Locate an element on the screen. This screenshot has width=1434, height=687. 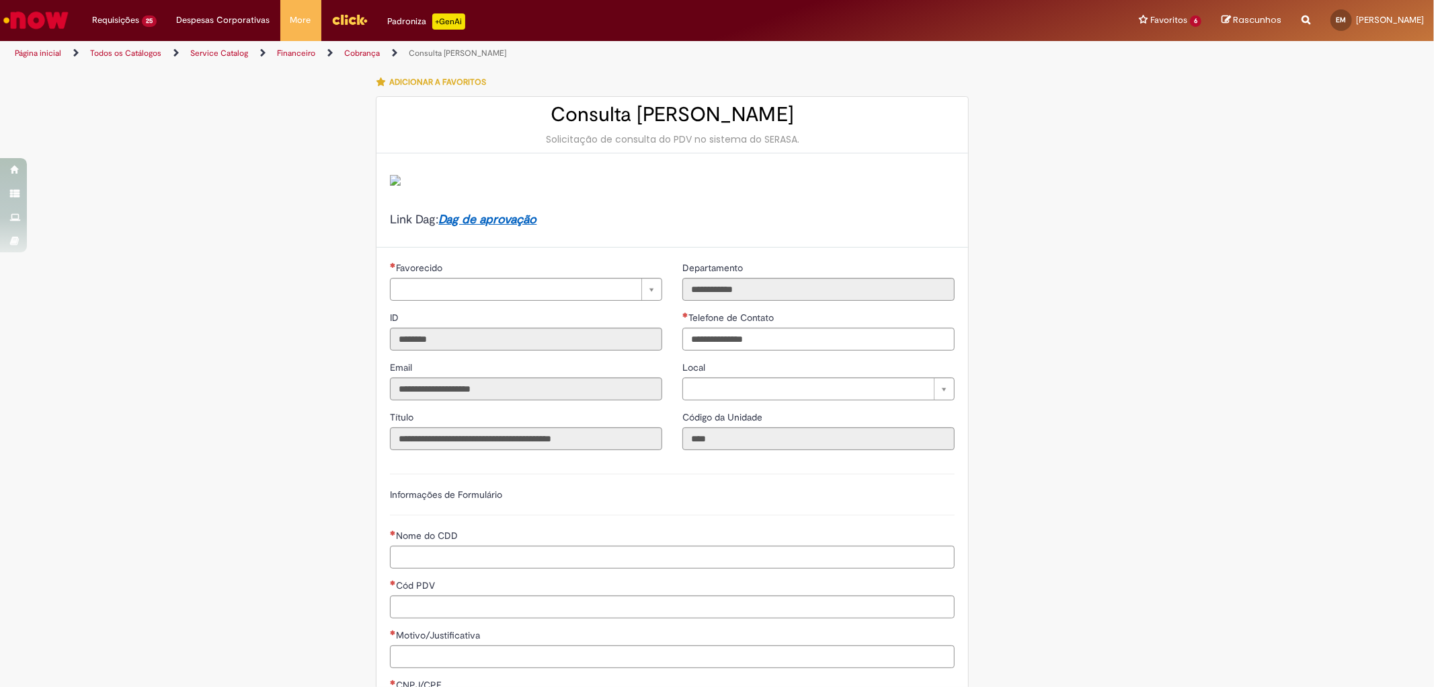
span: Somente leitura - Departamento is located at coordinates (714, 268).